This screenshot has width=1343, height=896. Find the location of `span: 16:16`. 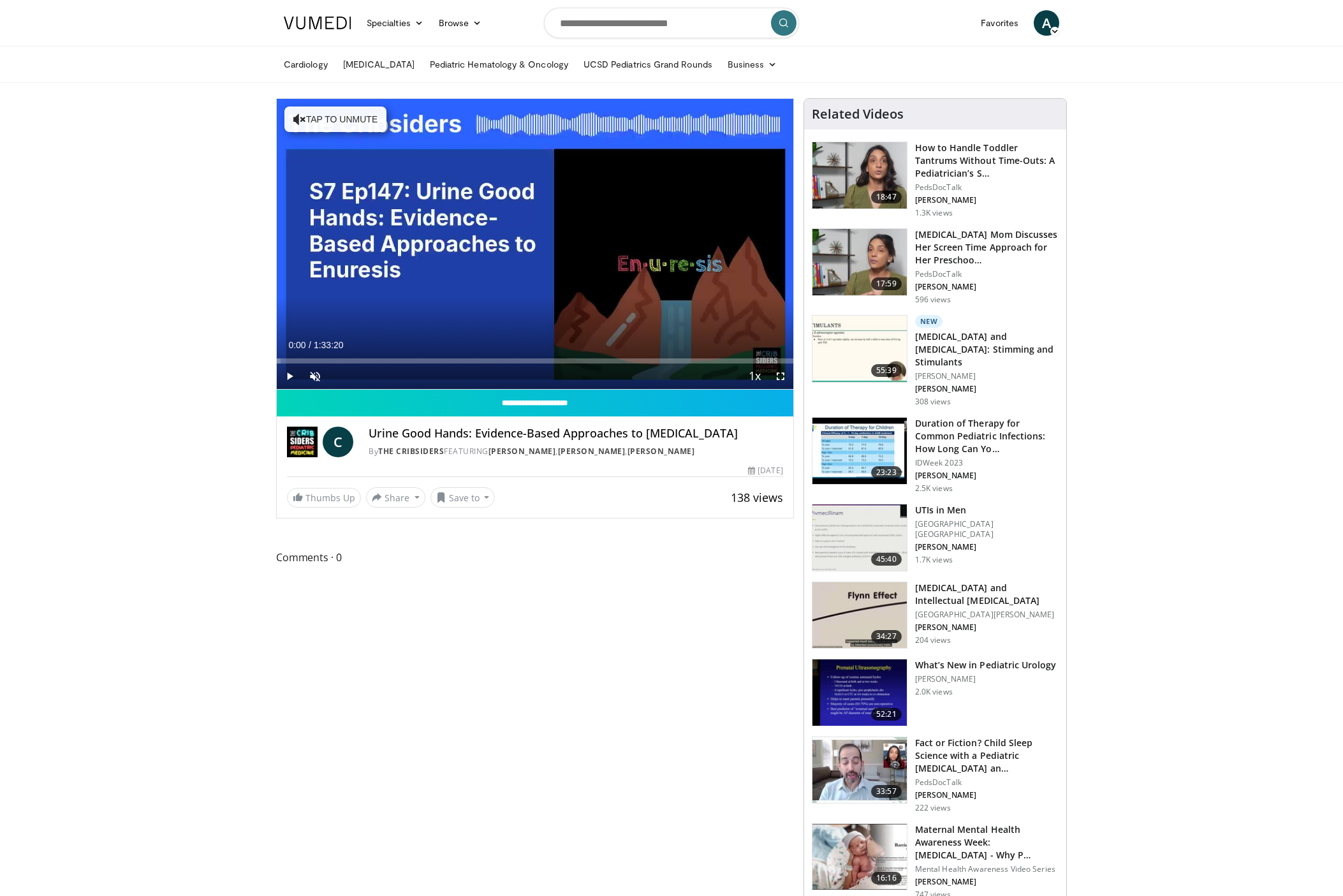

span: 16:16 is located at coordinates (886, 878).